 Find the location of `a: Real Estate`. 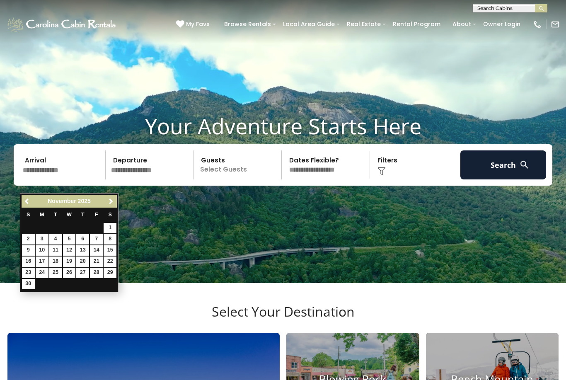

a: Real Estate is located at coordinates (364, 24).